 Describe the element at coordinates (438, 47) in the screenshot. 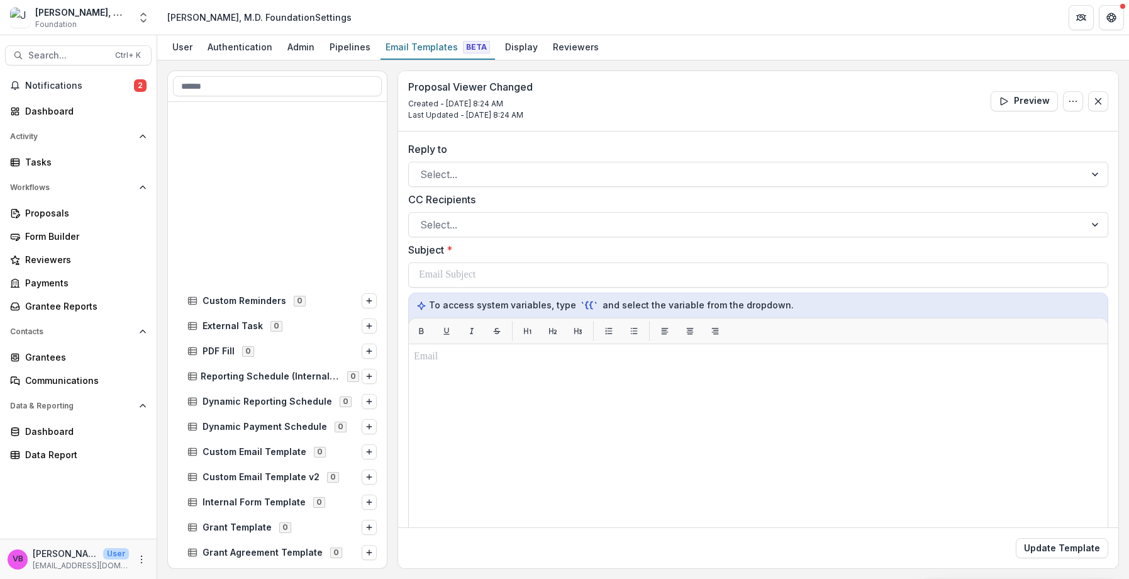

I see `div: Email Templates` at that location.